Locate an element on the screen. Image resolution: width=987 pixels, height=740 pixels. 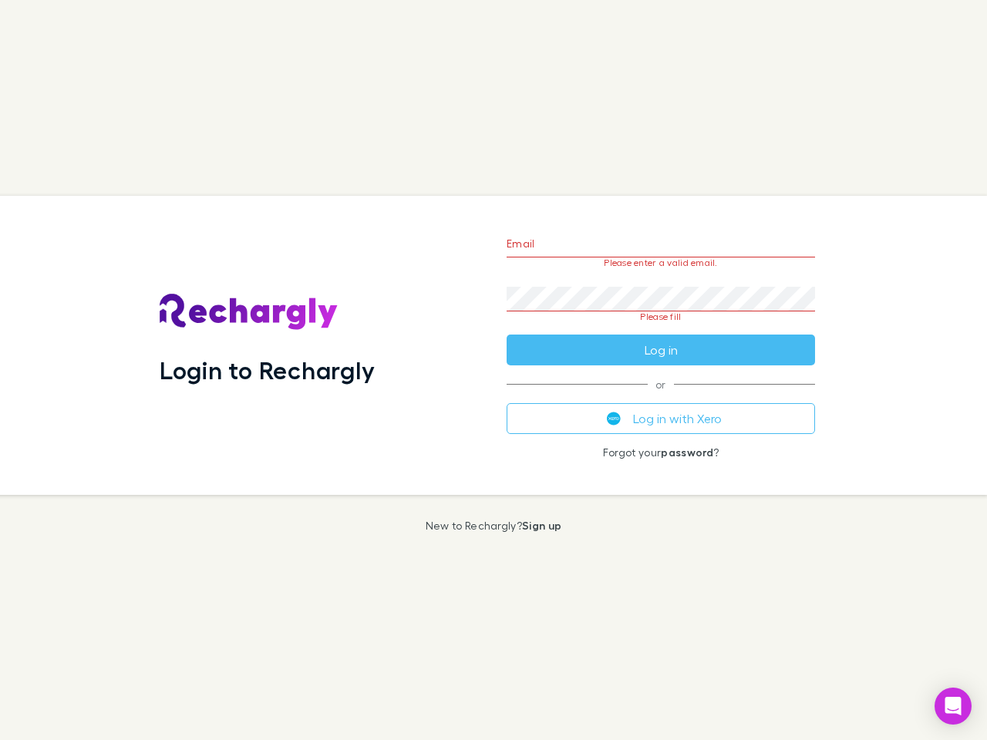
button: Log in with Xero is located at coordinates (661, 419).